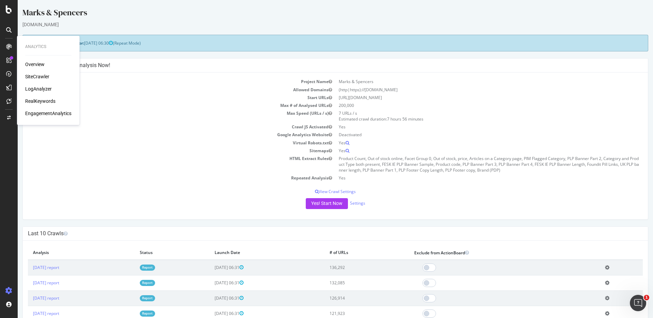  Describe the element at coordinates (37, 77) in the screenshot. I see `div: SiteCrawler` at that location.